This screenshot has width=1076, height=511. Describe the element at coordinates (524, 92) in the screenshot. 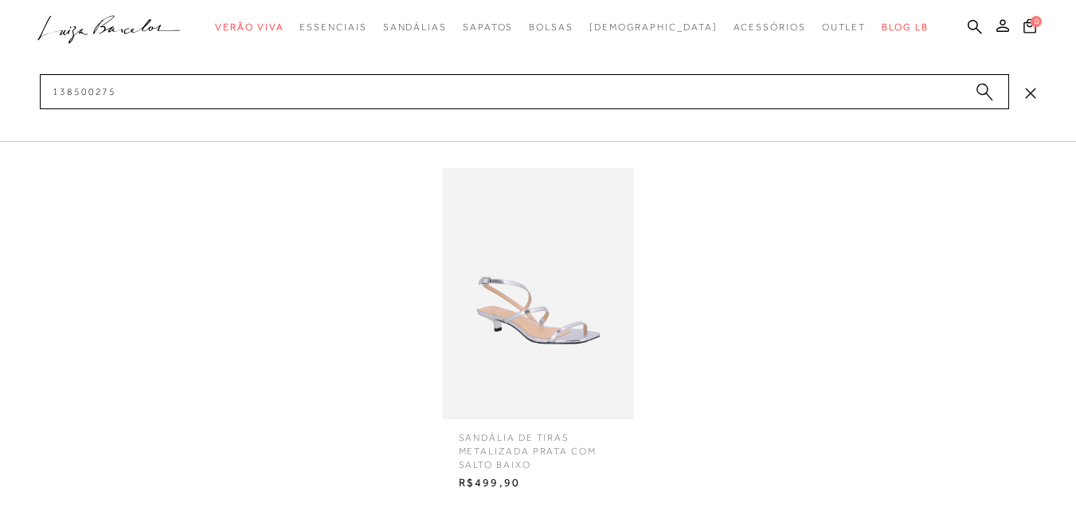

I see `input: Buscar.` at that location.